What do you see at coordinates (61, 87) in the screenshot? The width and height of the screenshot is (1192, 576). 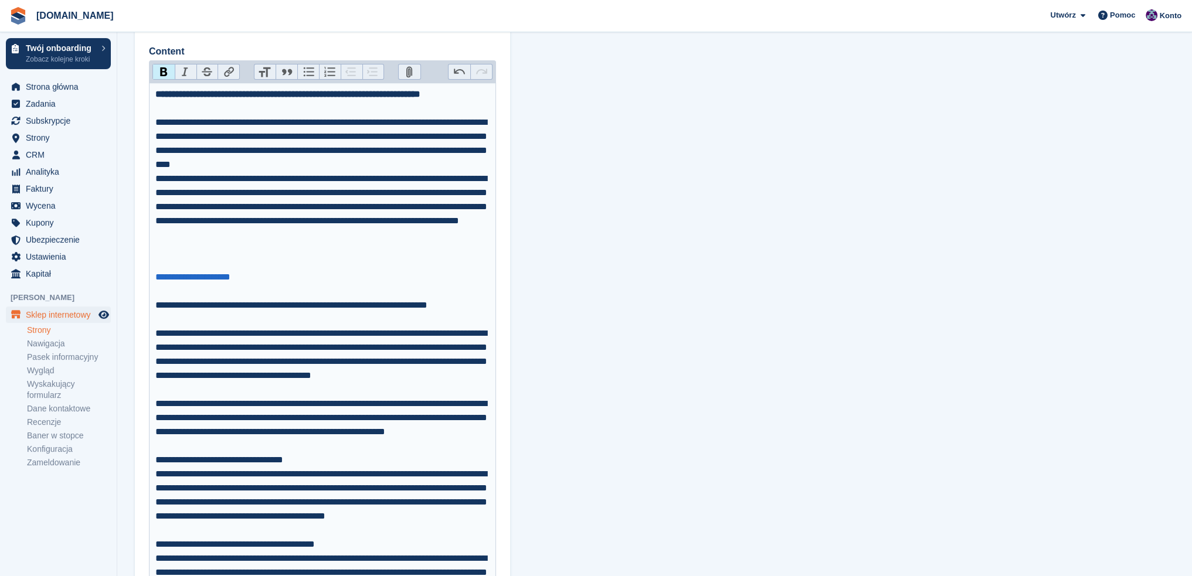 I see `span: Strona główna` at bounding box center [61, 87].